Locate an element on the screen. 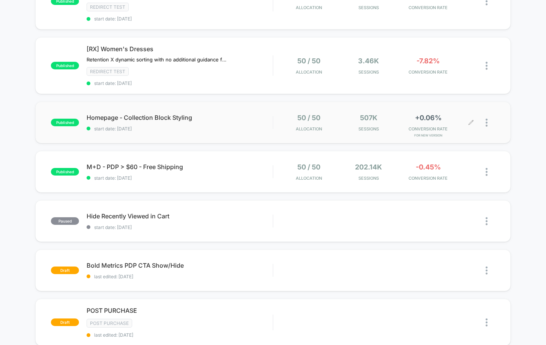 The image size is (546, 345). span: POST PURCHASE is located at coordinates (179, 311).